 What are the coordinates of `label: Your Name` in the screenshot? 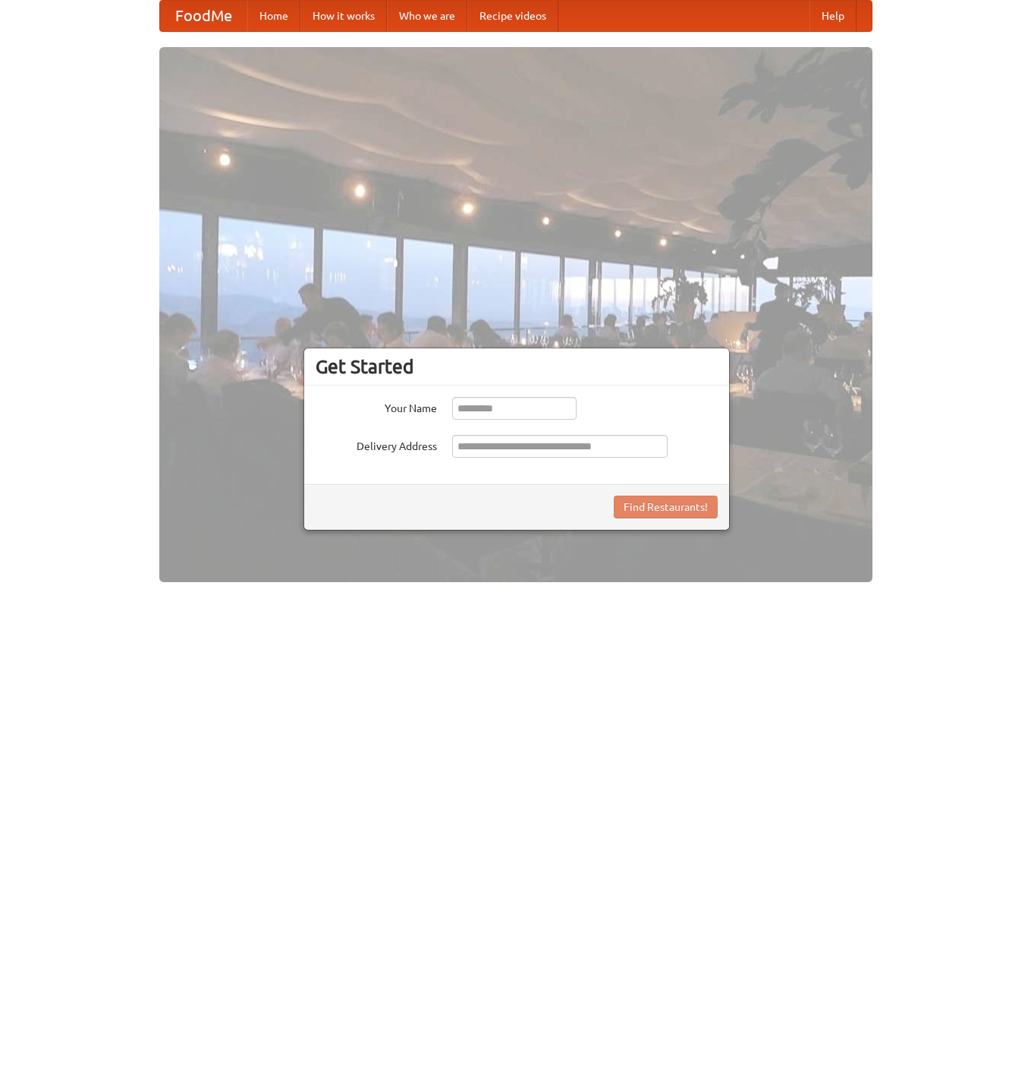 It's located at (376, 406).